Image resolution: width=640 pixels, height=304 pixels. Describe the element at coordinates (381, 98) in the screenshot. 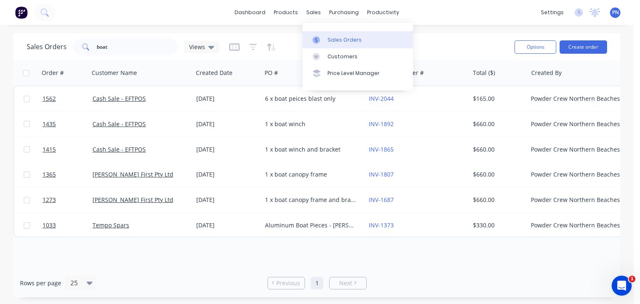

I see `a: INV-2044` at that location.